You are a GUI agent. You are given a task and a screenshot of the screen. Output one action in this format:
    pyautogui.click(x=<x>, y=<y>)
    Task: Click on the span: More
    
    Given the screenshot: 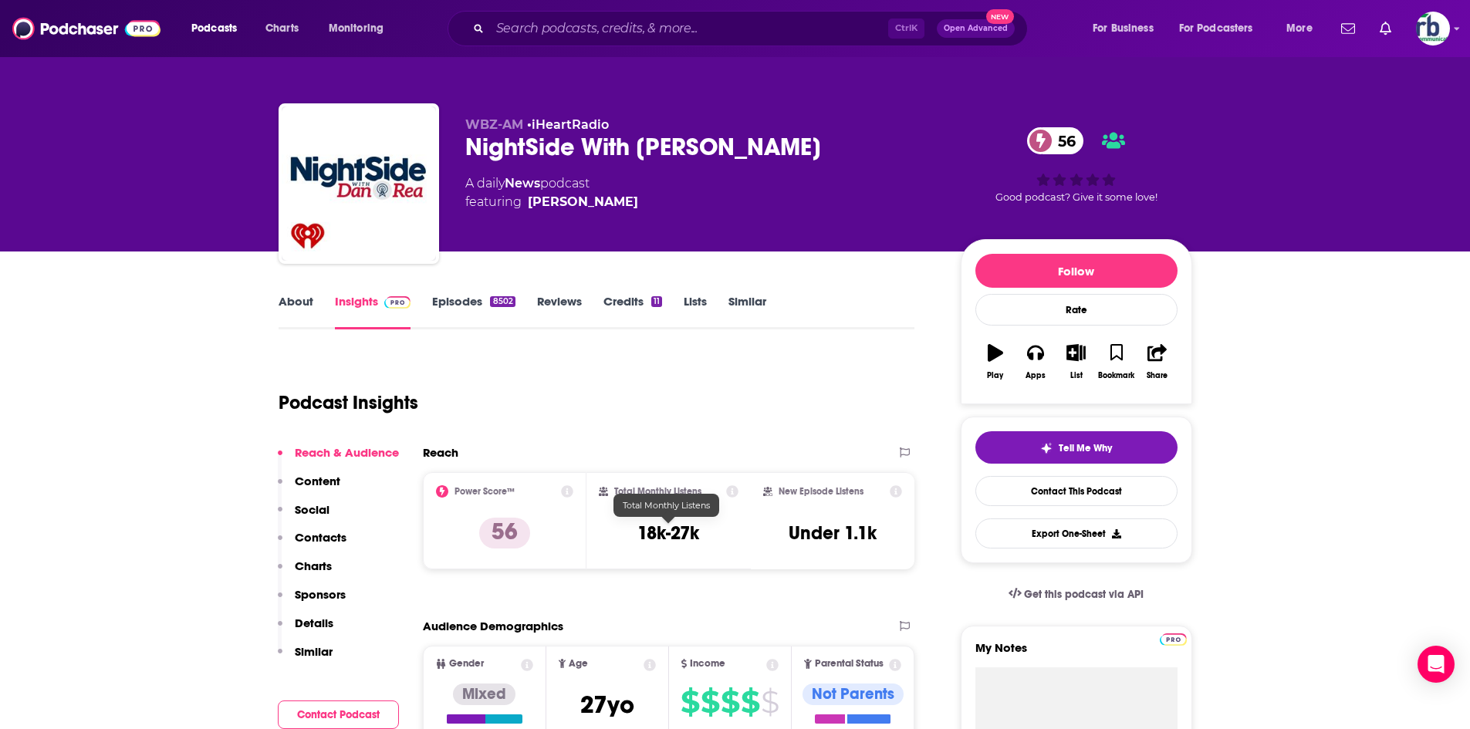 What is the action you would take?
    pyautogui.click(x=1299, y=29)
    